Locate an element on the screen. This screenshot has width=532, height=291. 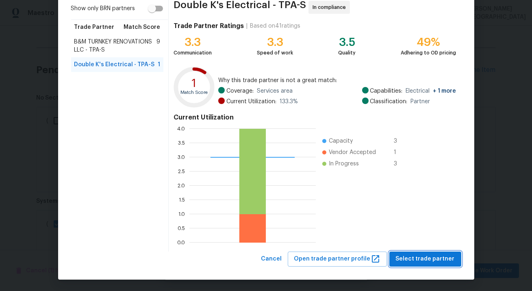
span: + 1 more is located at coordinates (445, 91).